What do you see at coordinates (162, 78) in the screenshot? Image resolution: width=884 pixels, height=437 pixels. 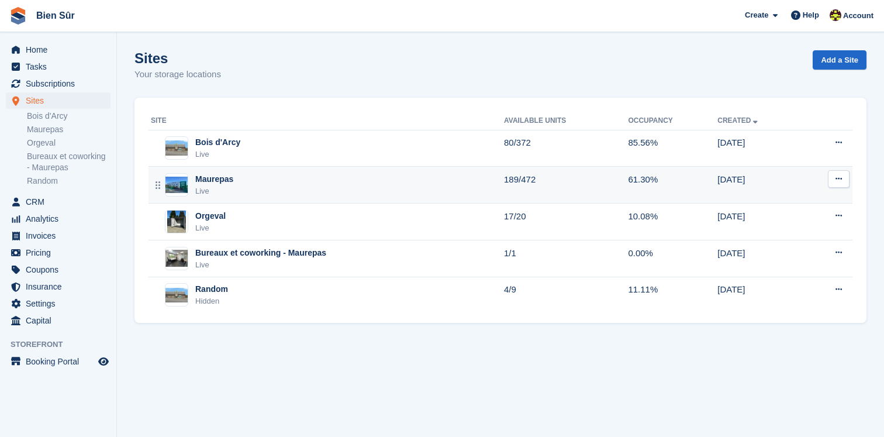 I see `div: Keywords by Traffic` at bounding box center [162, 78].